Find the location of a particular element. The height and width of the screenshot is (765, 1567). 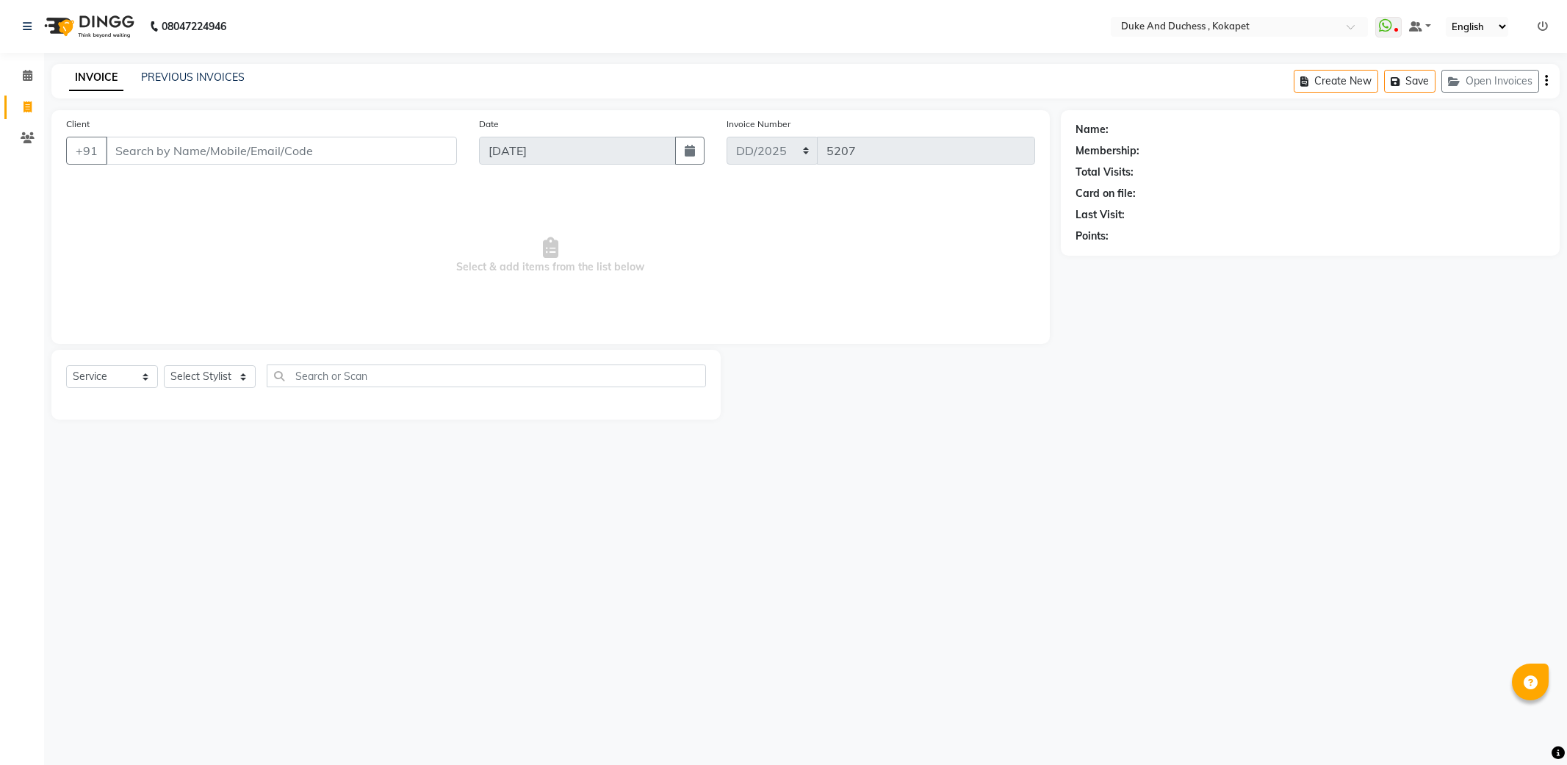

input: Search by Name/Mobile/Email/Code is located at coordinates (281, 151).